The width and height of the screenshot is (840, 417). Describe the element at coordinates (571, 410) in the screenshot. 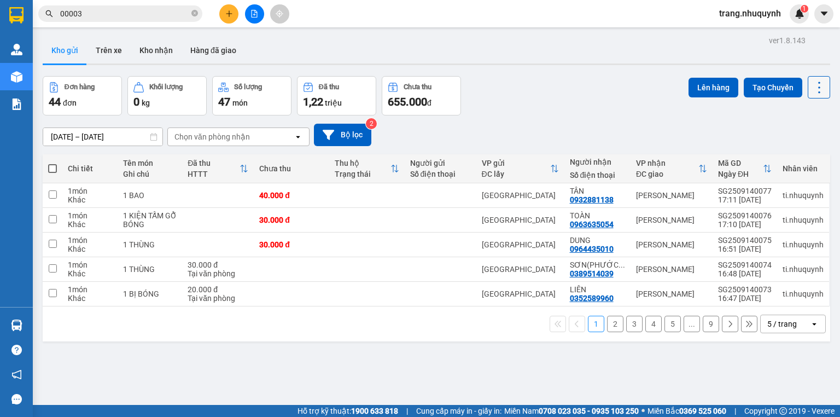

I see `span: Miền Nam` at that location.